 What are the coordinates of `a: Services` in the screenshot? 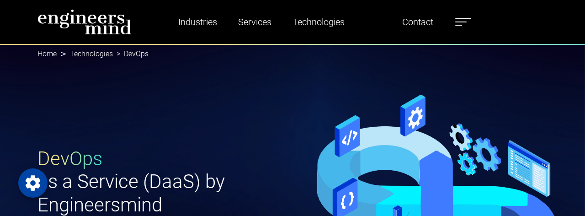 It's located at (254, 22).